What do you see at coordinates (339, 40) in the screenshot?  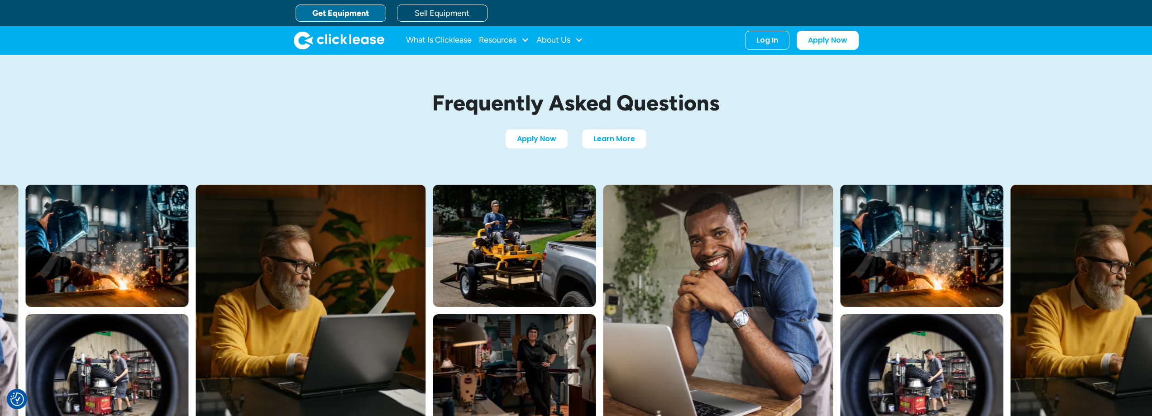 I see `a: home` at bounding box center [339, 40].